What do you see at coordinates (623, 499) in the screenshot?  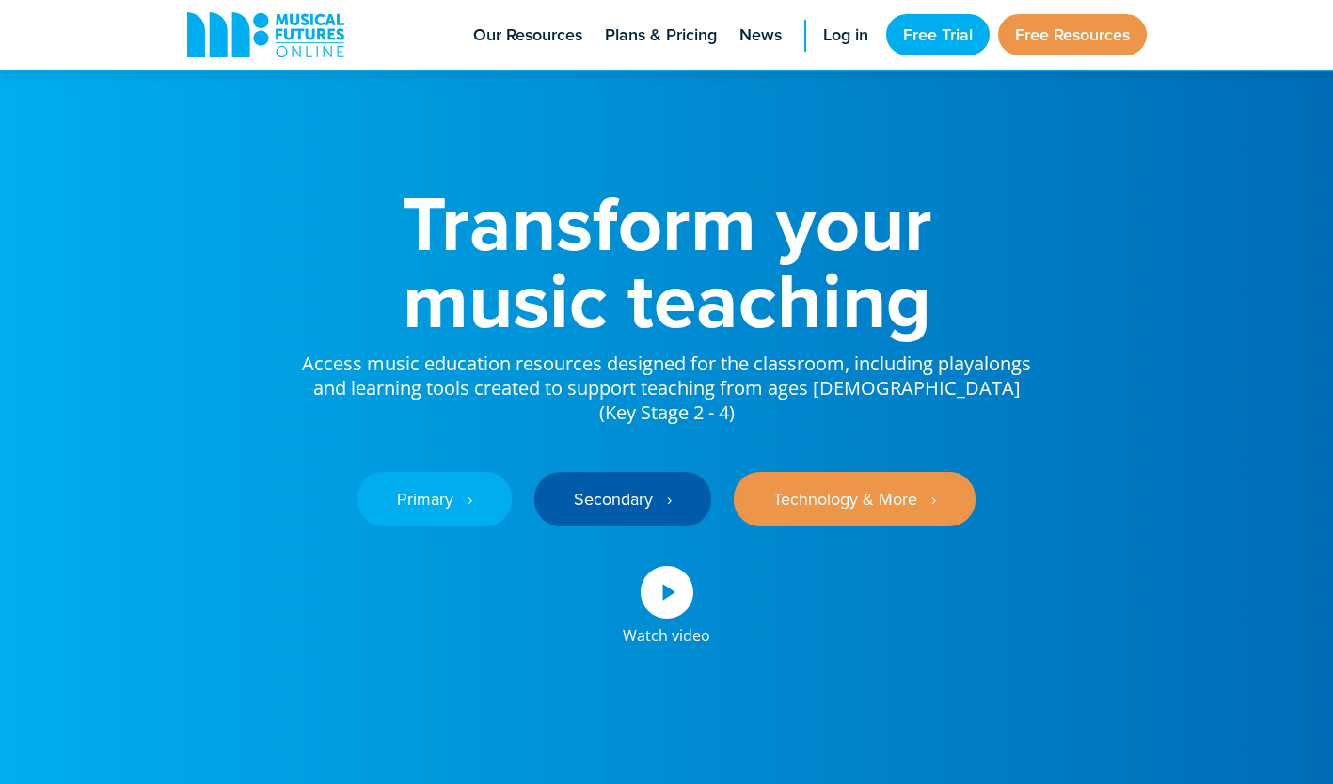 I see `a: Secondary ‎‏‏‎ ‎ ›` at bounding box center [623, 499].